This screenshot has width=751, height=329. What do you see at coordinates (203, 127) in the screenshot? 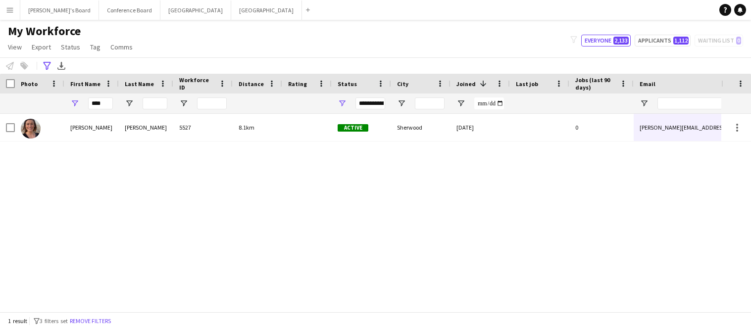
I see `div: 5527` at bounding box center [203, 127].